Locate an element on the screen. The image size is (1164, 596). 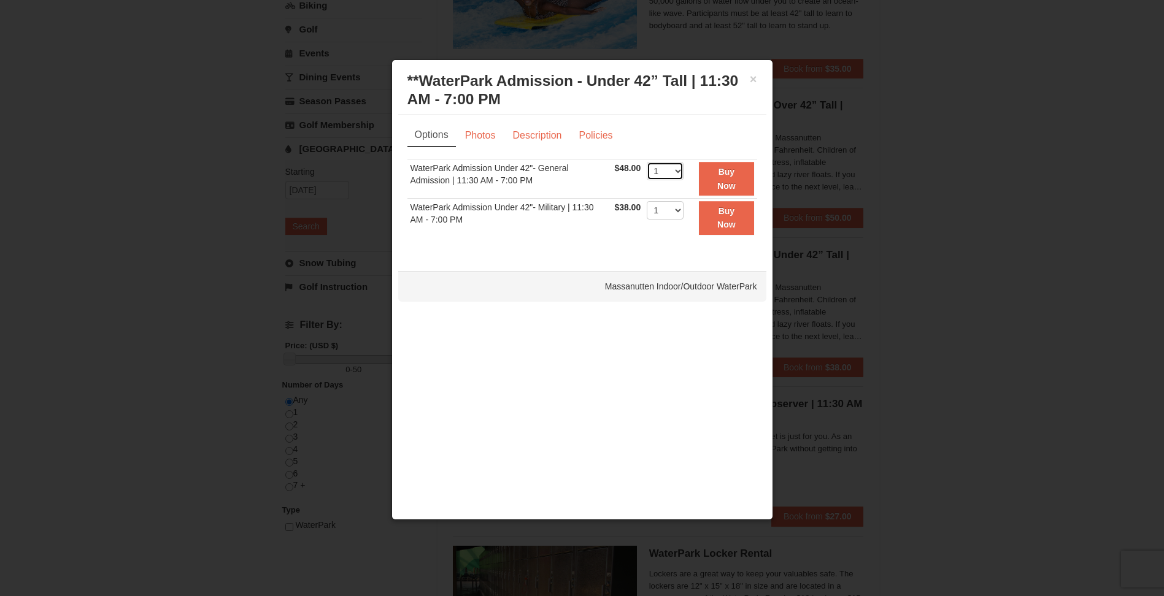
td: WaterPark Admission Under 42"- General Admission | 11:30 AM - 7:00 PM is located at coordinates (509, 179).